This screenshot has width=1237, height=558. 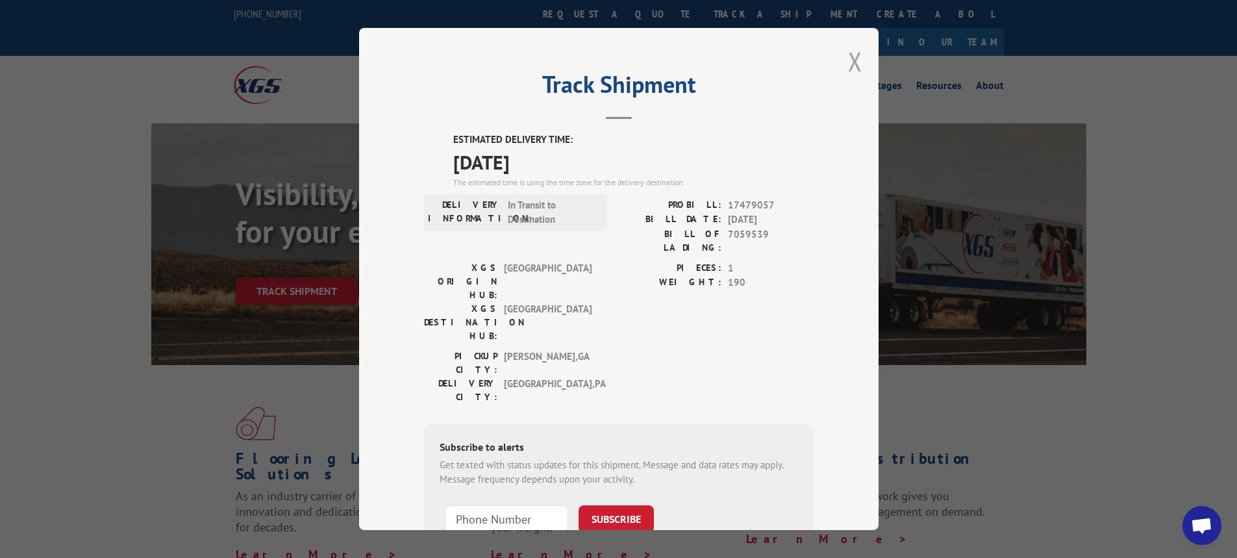 I want to click on label: BILL OF LADING:, so click(x=670, y=241).